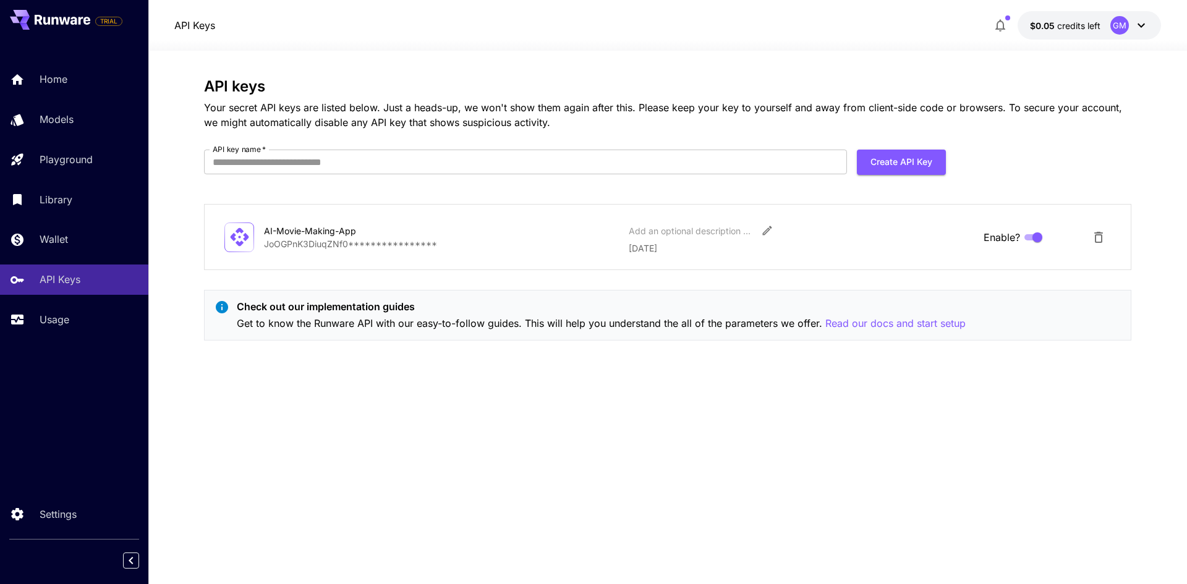 The height and width of the screenshot is (584, 1187). Describe the element at coordinates (131, 561) in the screenshot. I see `button: Collapse sidebar` at that location.